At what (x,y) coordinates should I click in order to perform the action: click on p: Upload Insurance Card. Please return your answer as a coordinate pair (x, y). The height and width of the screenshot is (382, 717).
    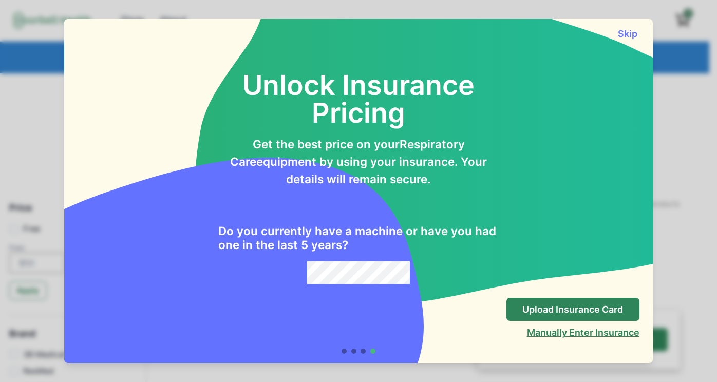
    Looking at the image, I should click on (572, 310).